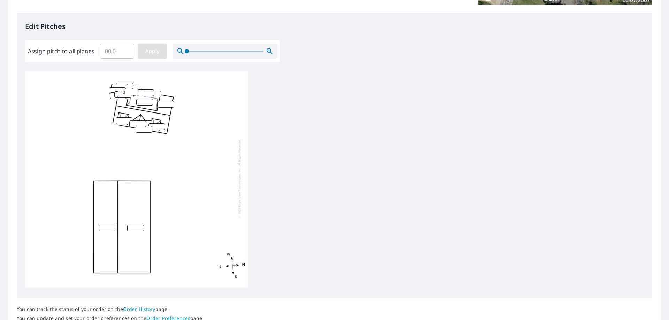 The image size is (669, 320). What do you see at coordinates (117, 51) in the screenshot?
I see `input: 00.0` at bounding box center [117, 51].